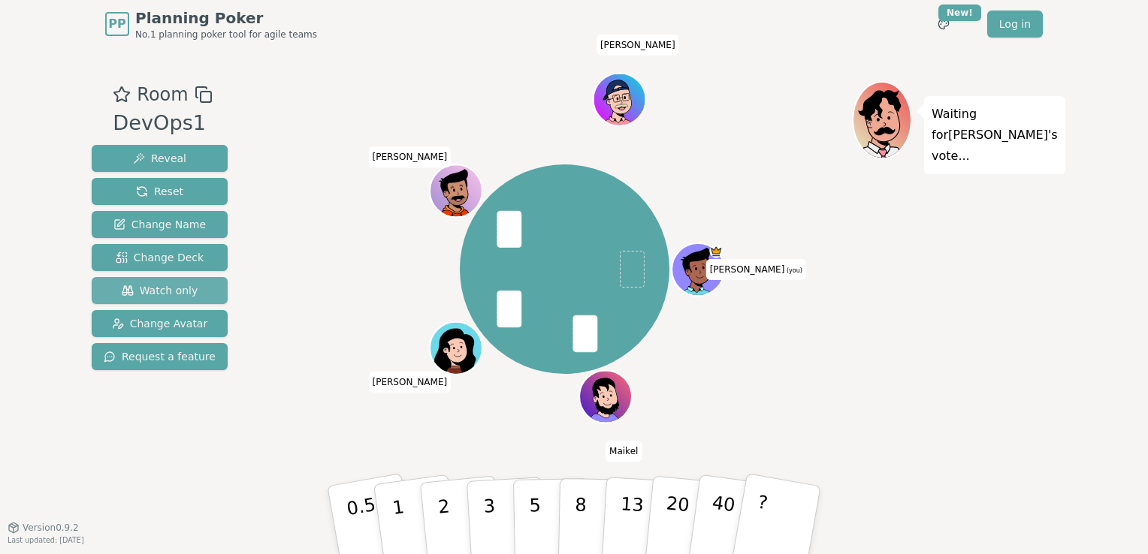 This screenshot has height=554, width=1148. Describe the element at coordinates (159, 159) in the screenshot. I see `span: Reveal` at that location.